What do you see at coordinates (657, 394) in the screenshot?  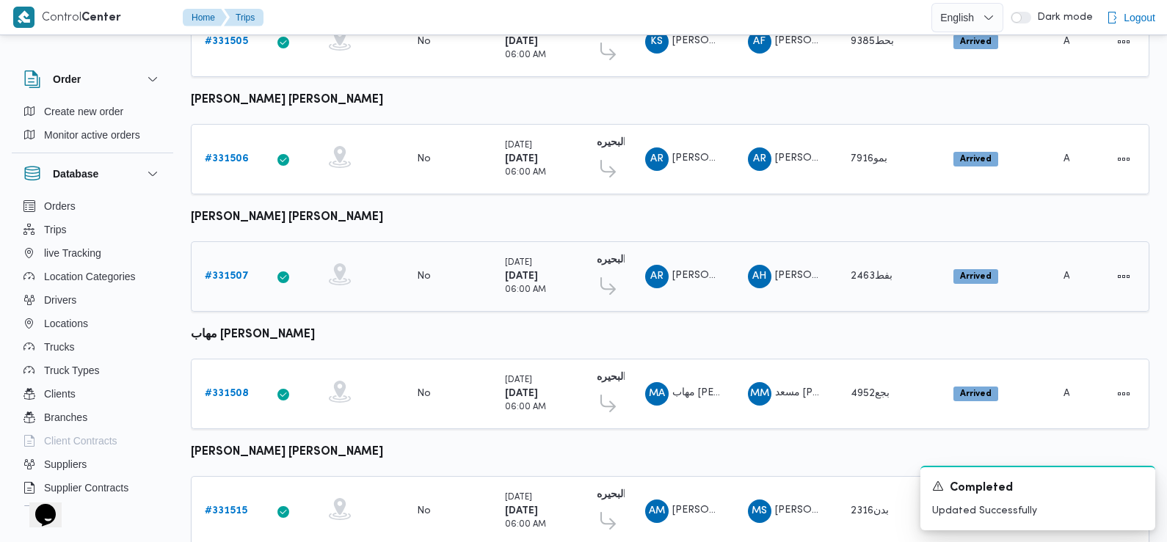 I see `div: Muhab Alsaid Shhatah Alamsairi` at bounding box center [657, 394].